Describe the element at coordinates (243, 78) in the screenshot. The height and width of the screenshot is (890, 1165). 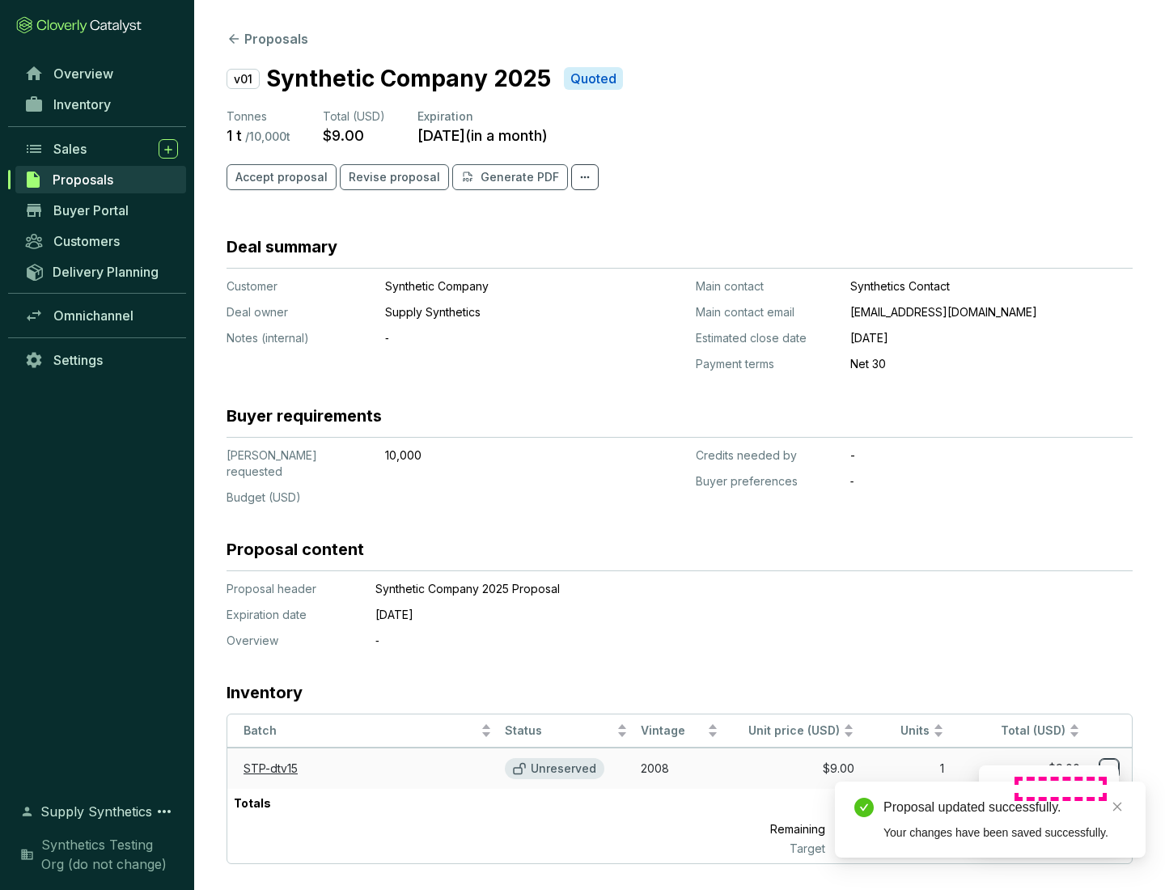
I see `p: v01` at that location.